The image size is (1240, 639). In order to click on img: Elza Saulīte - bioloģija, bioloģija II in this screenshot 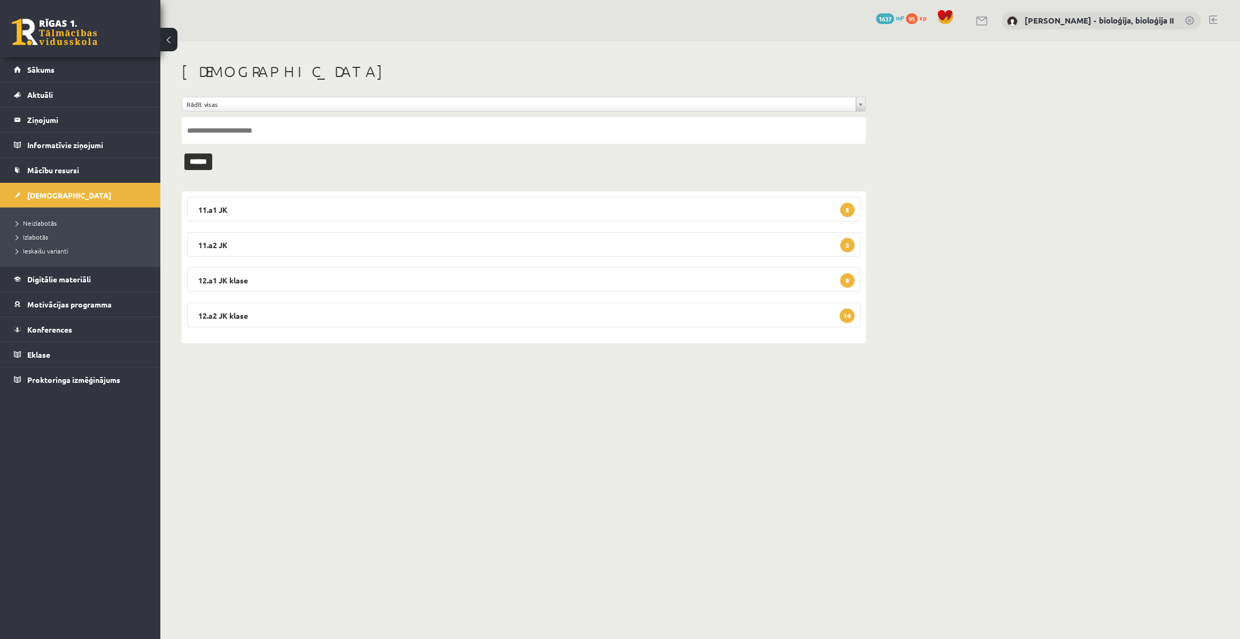, I will do `click(1012, 21)`.